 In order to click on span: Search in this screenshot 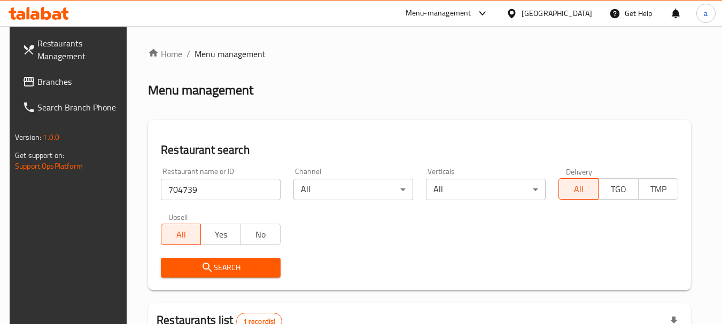, I will do `click(221, 268)`.